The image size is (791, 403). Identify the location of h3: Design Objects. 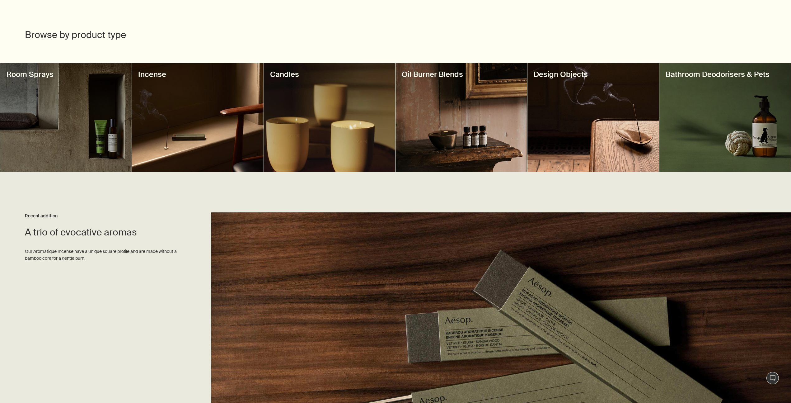
(593, 74).